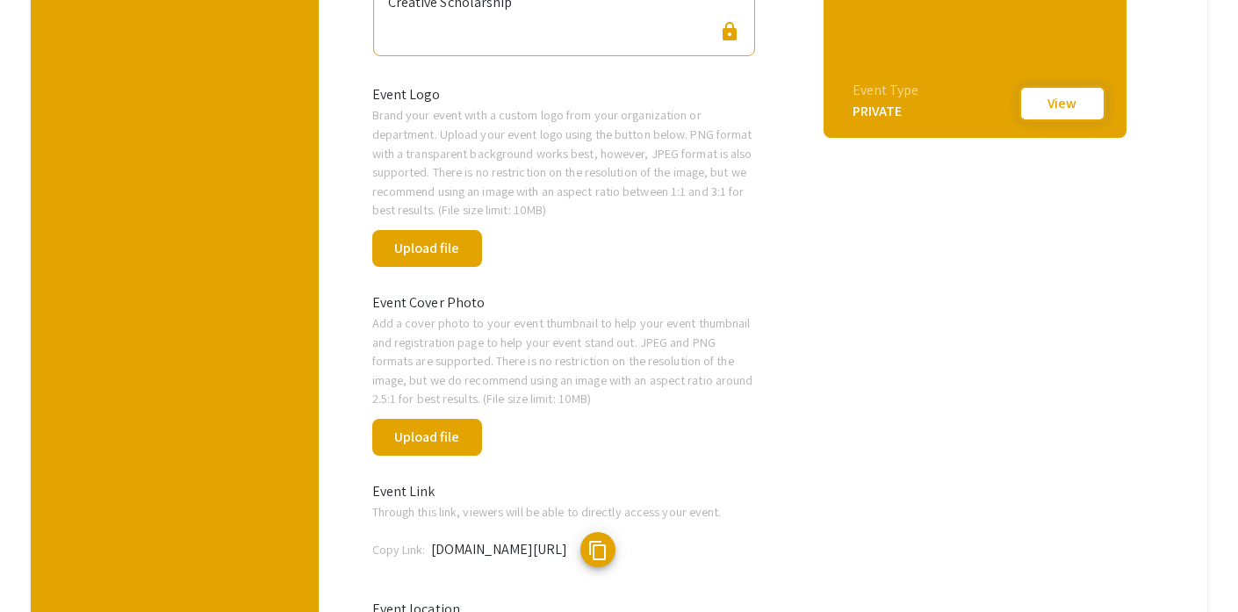 The width and height of the screenshot is (1238, 612). What do you see at coordinates (1062, 104) in the screenshot?
I see `button: View` at bounding box center [1062, 104].